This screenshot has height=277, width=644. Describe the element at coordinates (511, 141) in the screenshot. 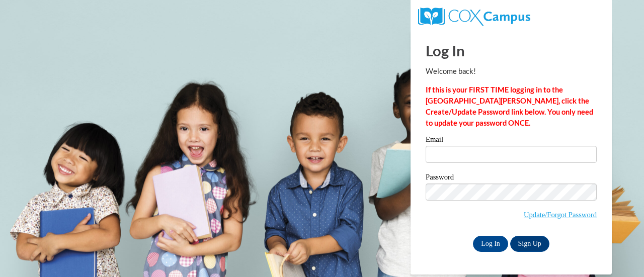

I see `label: Email` at that location.